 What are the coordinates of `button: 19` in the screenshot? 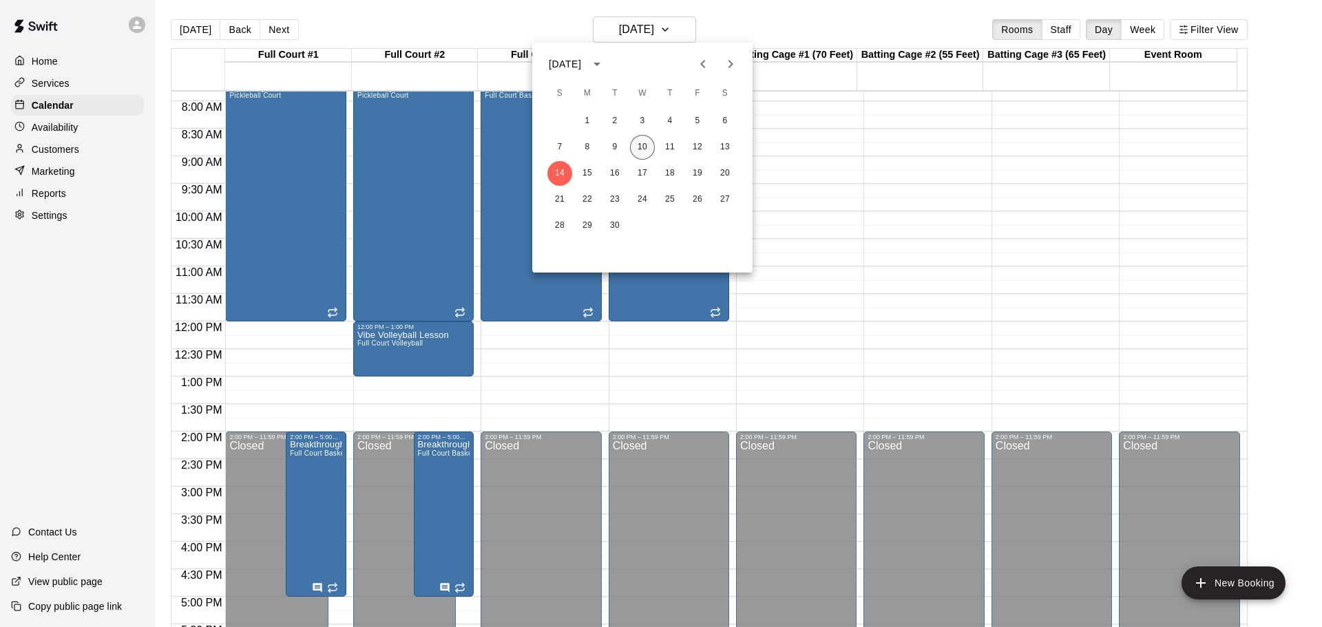 It's located at (698, 174).